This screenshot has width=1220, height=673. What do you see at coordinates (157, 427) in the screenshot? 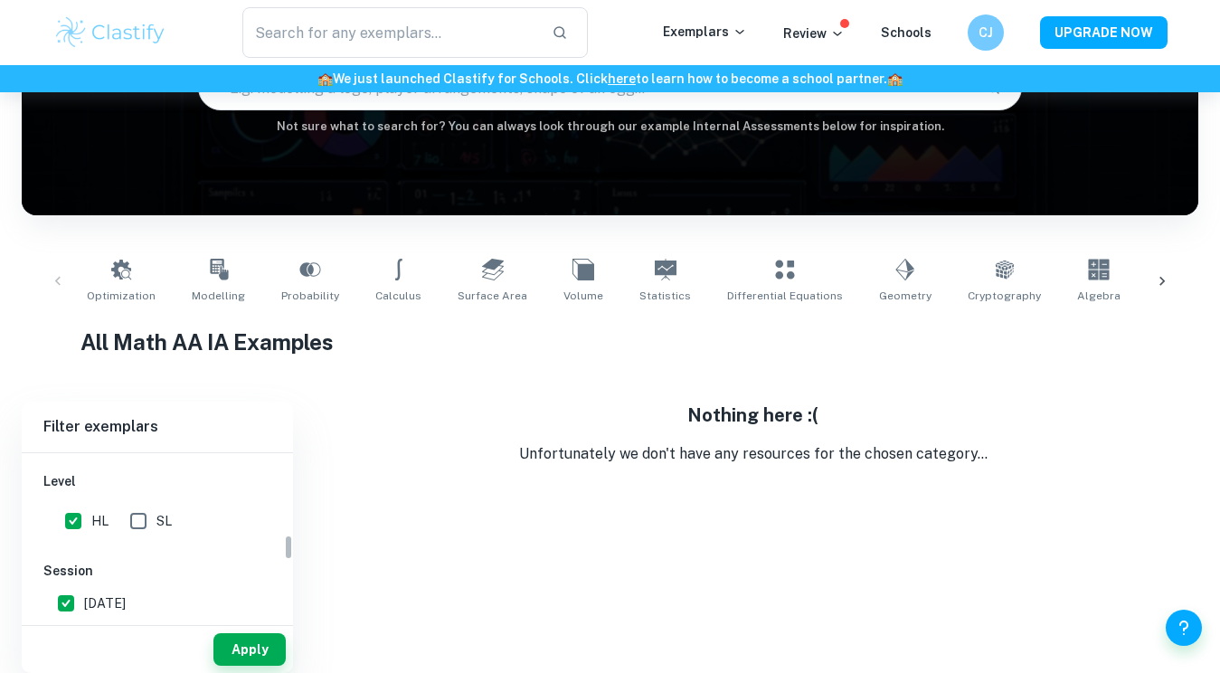
I see `h6: Filter exemplars` at bounding box center [157, 427].